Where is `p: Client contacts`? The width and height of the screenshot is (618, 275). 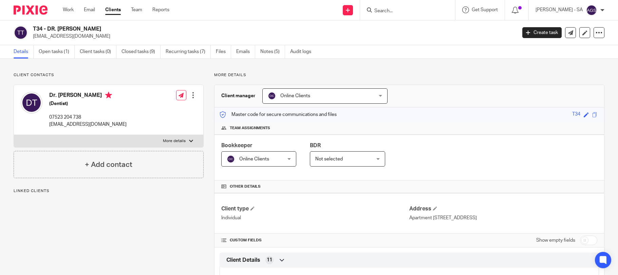
p: Client contacts is located at coordinates (109, 75).